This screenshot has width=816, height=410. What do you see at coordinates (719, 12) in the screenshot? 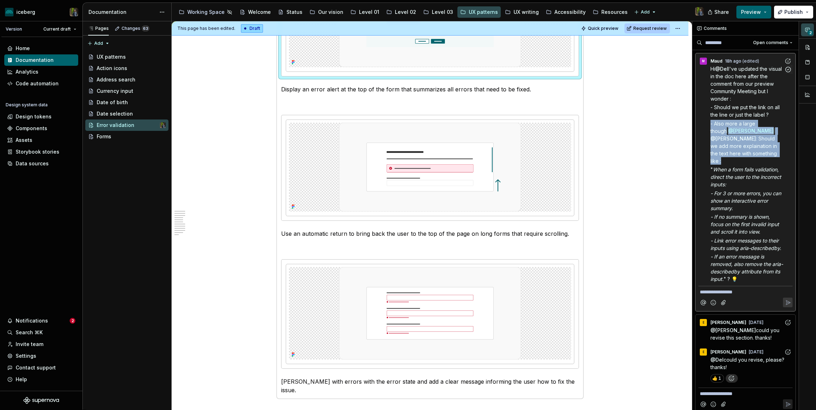
I see `button: Share` at bounding box center [719, 12].